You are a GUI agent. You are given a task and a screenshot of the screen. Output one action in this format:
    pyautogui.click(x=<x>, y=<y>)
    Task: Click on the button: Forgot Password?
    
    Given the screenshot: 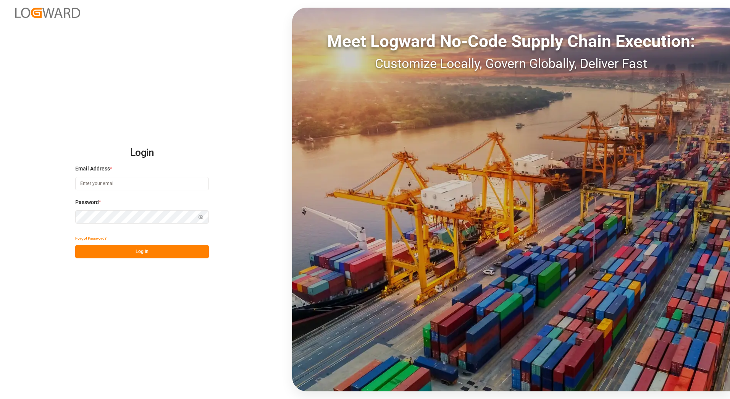 What is the action you would take?
    pyautogui.click(x=91, y=238)
    